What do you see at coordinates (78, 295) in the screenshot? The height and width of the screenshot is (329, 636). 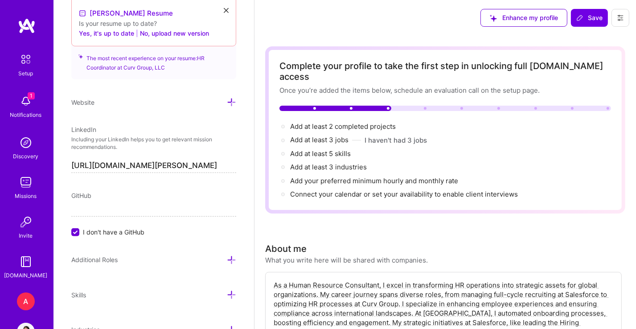 I see `span: Skills` at bounding box center [78, 295].